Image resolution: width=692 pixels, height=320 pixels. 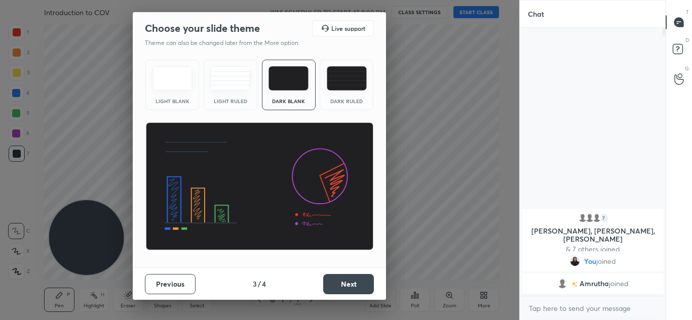 What do you see at coordinates (594, 284) in the screenshot?
I see `span: Amrutha` at bounding box center [594, 284].